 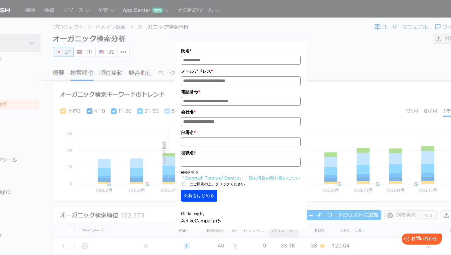 I want to click on label: 会社名, so click(x=241, y=112).